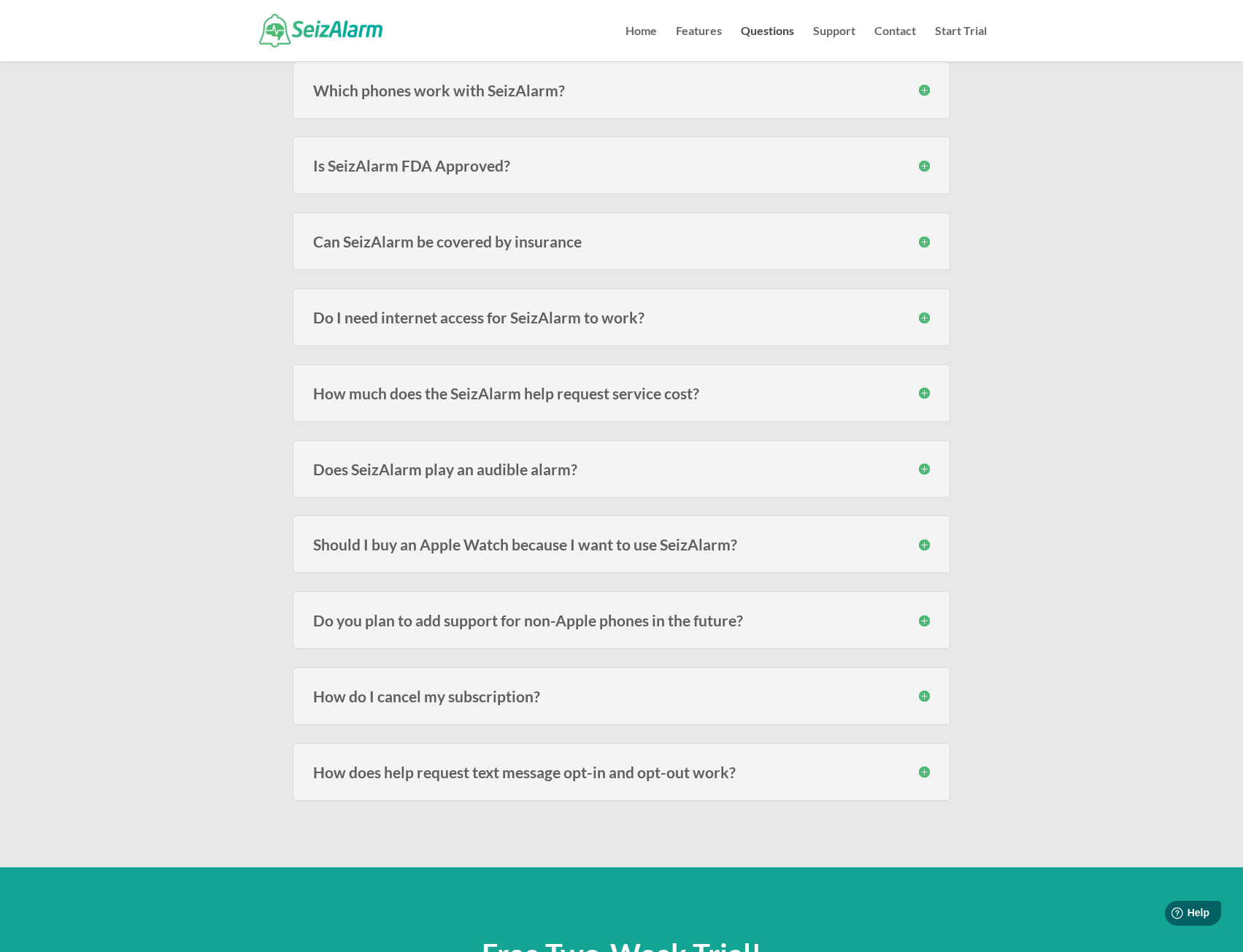  What do you see at coordinates (622, 317) in the screenshot?
I see `h3: Do I need internet access for SeizAlarm to work?` at bounding box center [622, 317].